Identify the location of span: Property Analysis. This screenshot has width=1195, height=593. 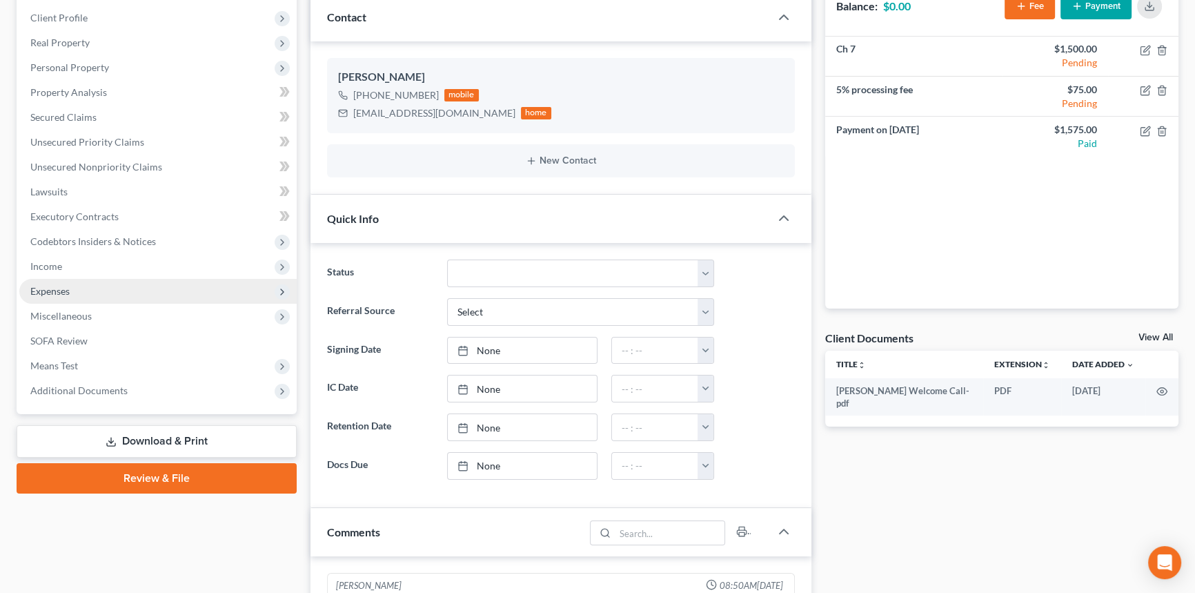
(68, 92).